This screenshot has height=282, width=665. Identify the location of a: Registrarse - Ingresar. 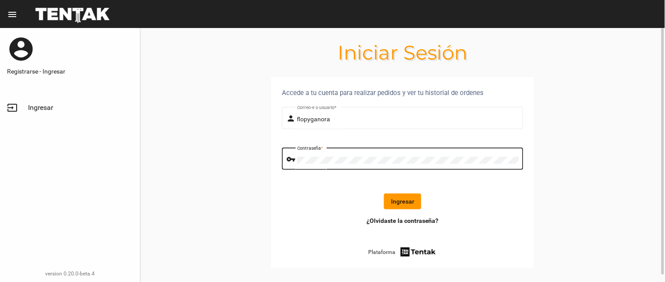
(70, 71).